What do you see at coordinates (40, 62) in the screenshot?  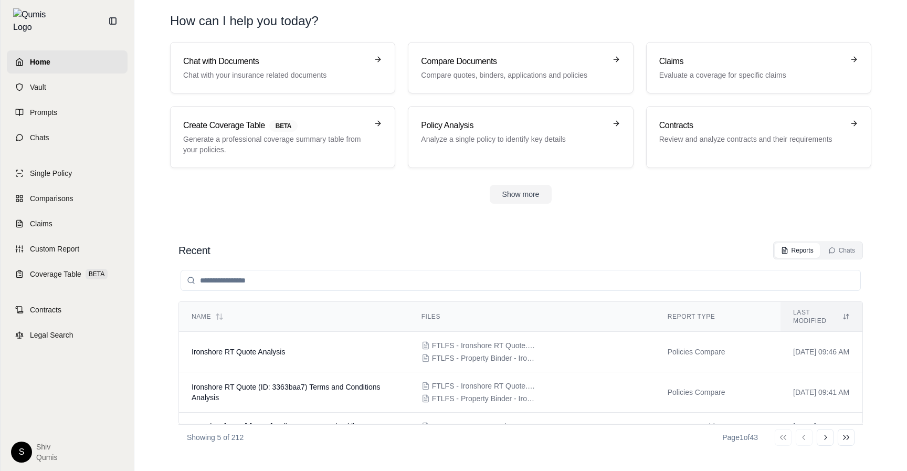 I see `span: Home` at bounding box center [40, 62].